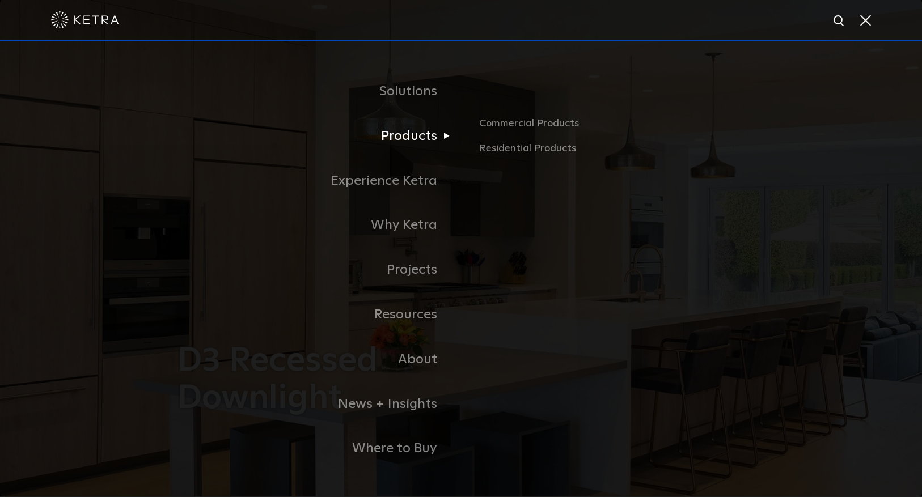 The image size is (922, 497). Describe the element at coordinates (612, 128) in the screenshot. I see `a: Commercial Products` at that location.